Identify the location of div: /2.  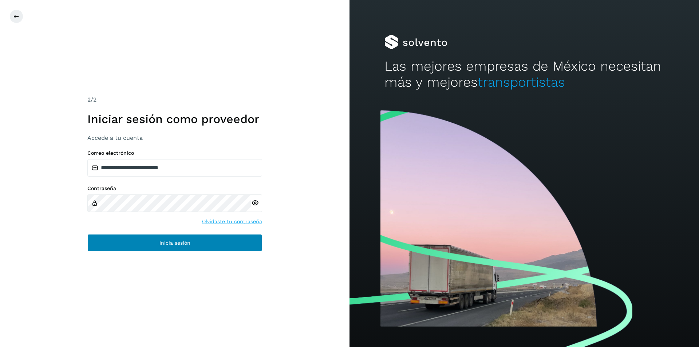
(175, 100).